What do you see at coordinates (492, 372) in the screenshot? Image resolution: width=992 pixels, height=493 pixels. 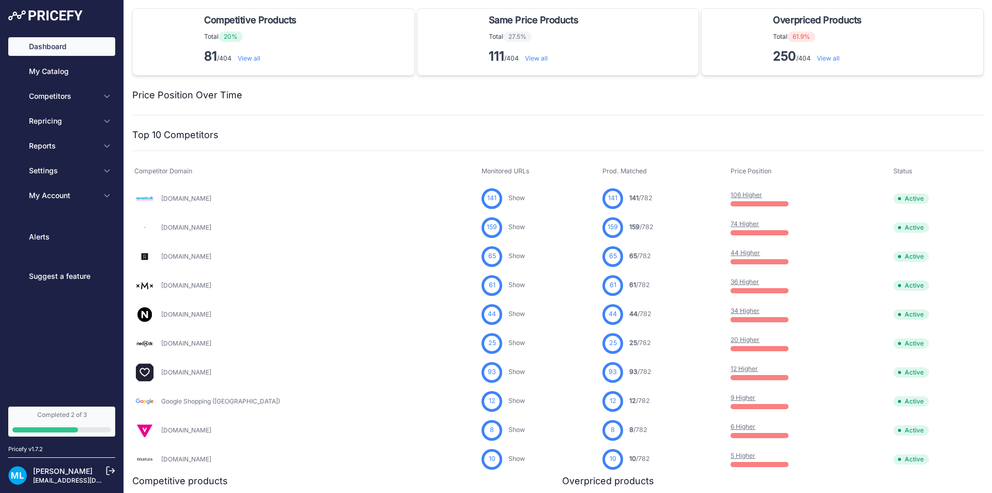 I see `span: 93` at bounding box center [492, 372].